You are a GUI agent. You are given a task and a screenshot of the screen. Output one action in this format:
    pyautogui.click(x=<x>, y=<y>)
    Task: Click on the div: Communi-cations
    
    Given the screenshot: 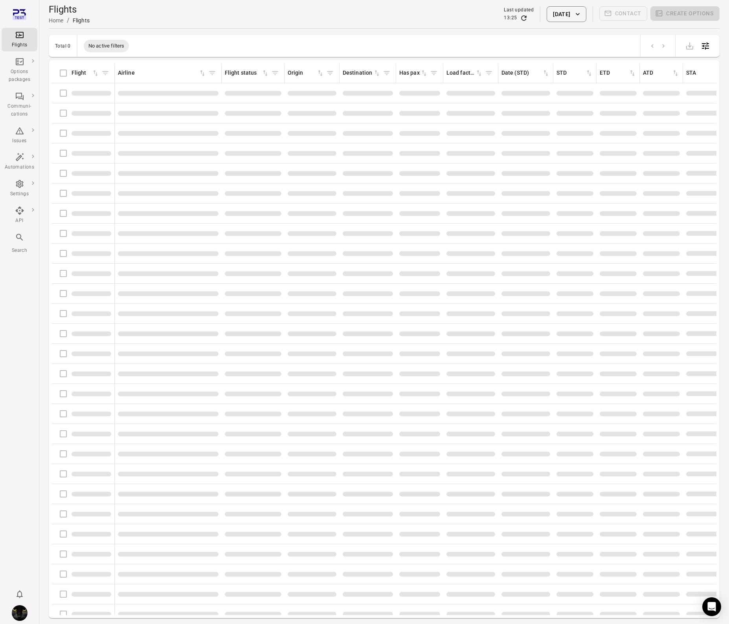 What is the action you would take?
    pyautogui.click(x=19, y=110)
    